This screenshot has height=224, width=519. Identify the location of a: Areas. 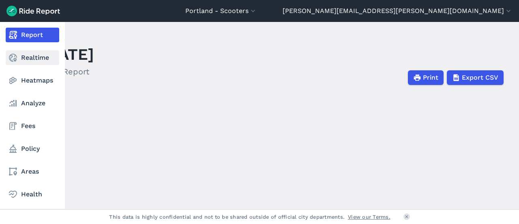
(32, 171).